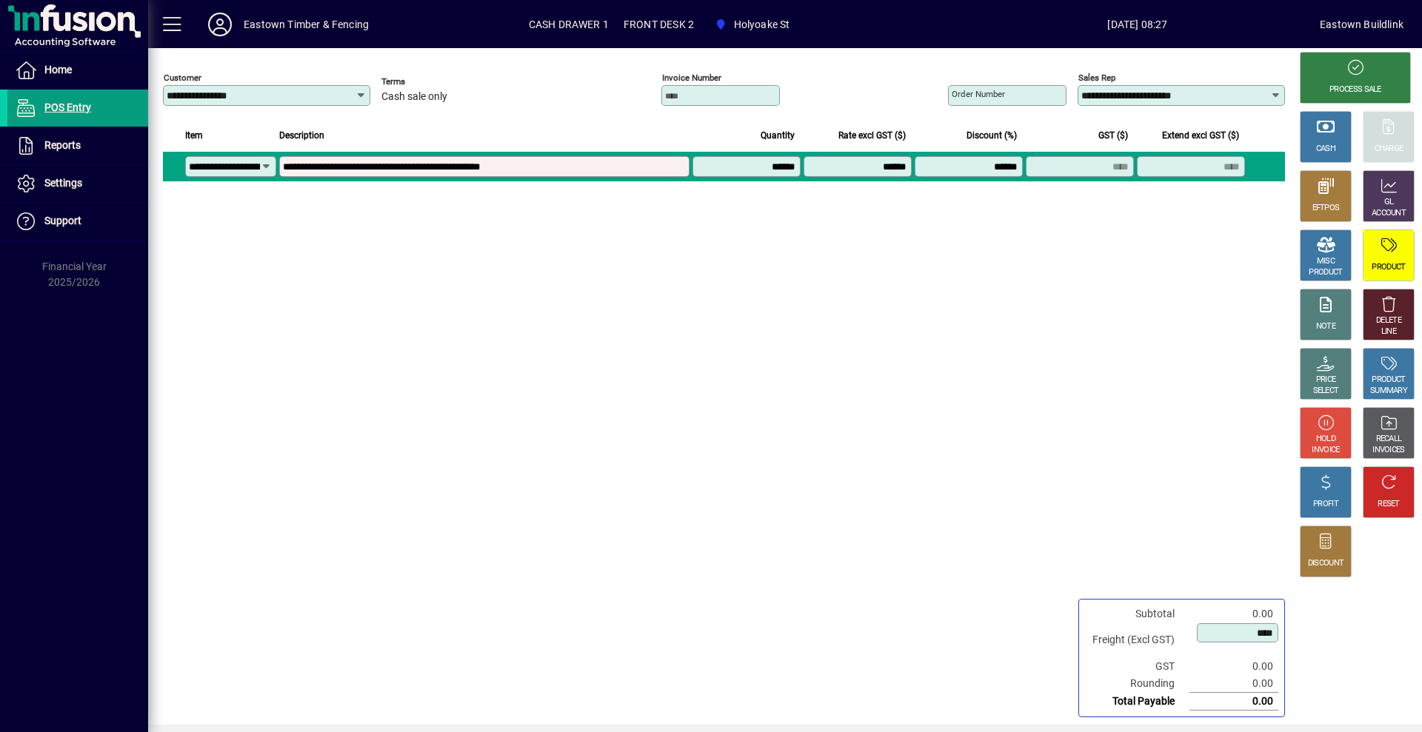  What do you see at coordinates (67, 107) in the screenshot?
I see `span: POS Entry` at bounding box center [67, 107].